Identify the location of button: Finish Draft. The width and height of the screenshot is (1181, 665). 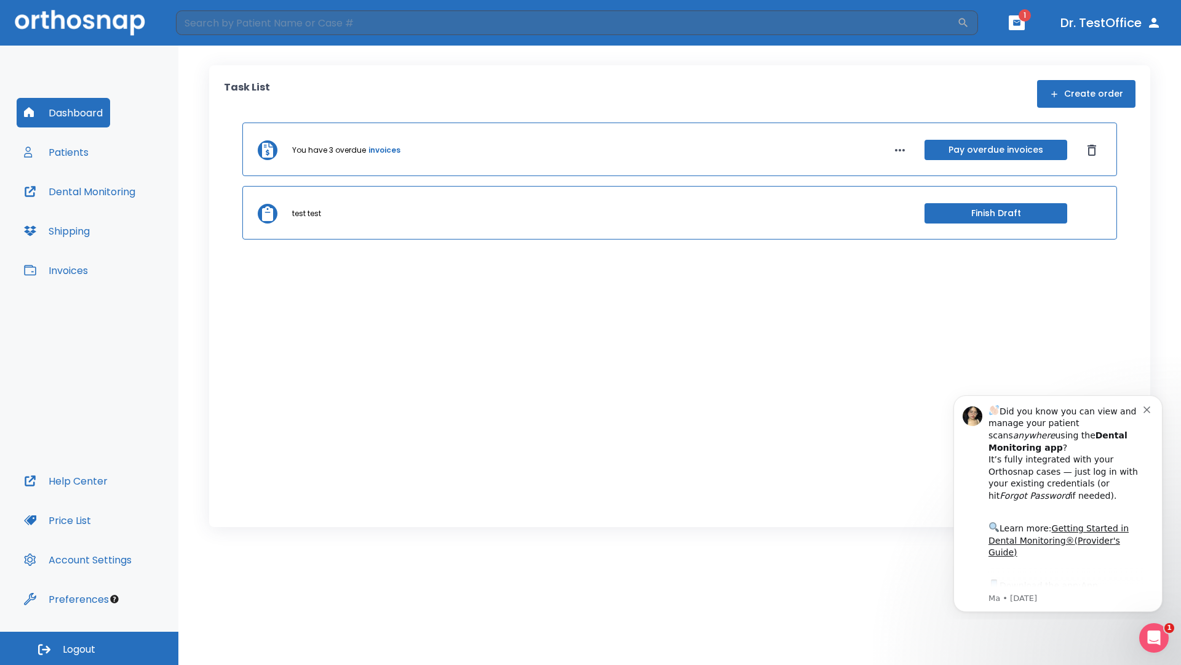
(996, 213).